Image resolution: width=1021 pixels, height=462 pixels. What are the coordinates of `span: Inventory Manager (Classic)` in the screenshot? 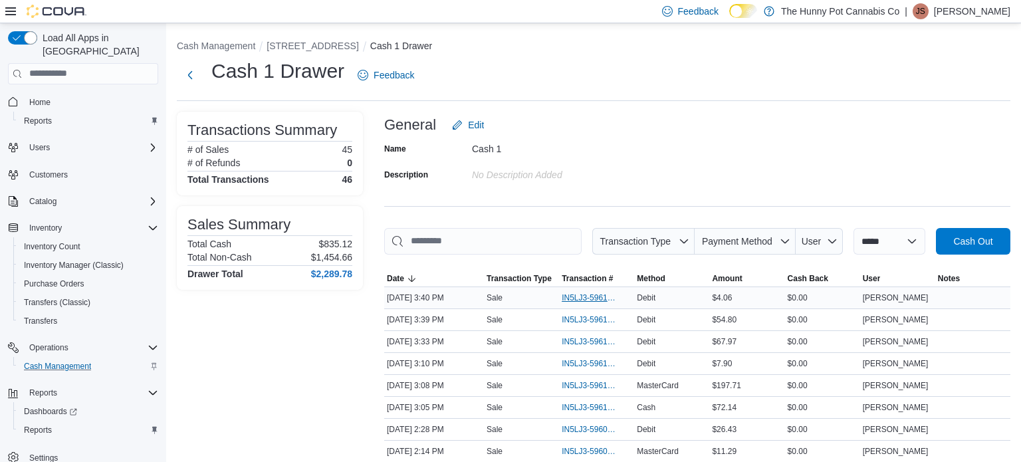 It's located at (88, 265).